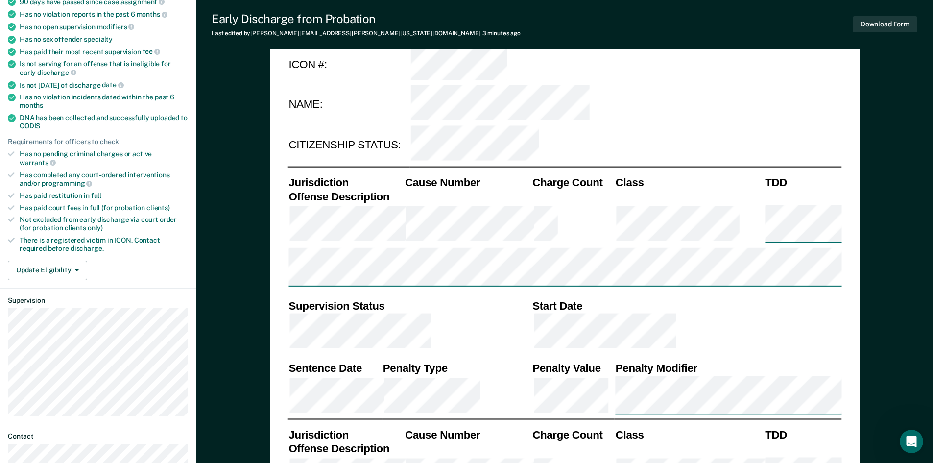  What do you see at coordinates (409, 305) in the screenshot?
I see `th: Supervision Status` at bounding box center [409, 305].